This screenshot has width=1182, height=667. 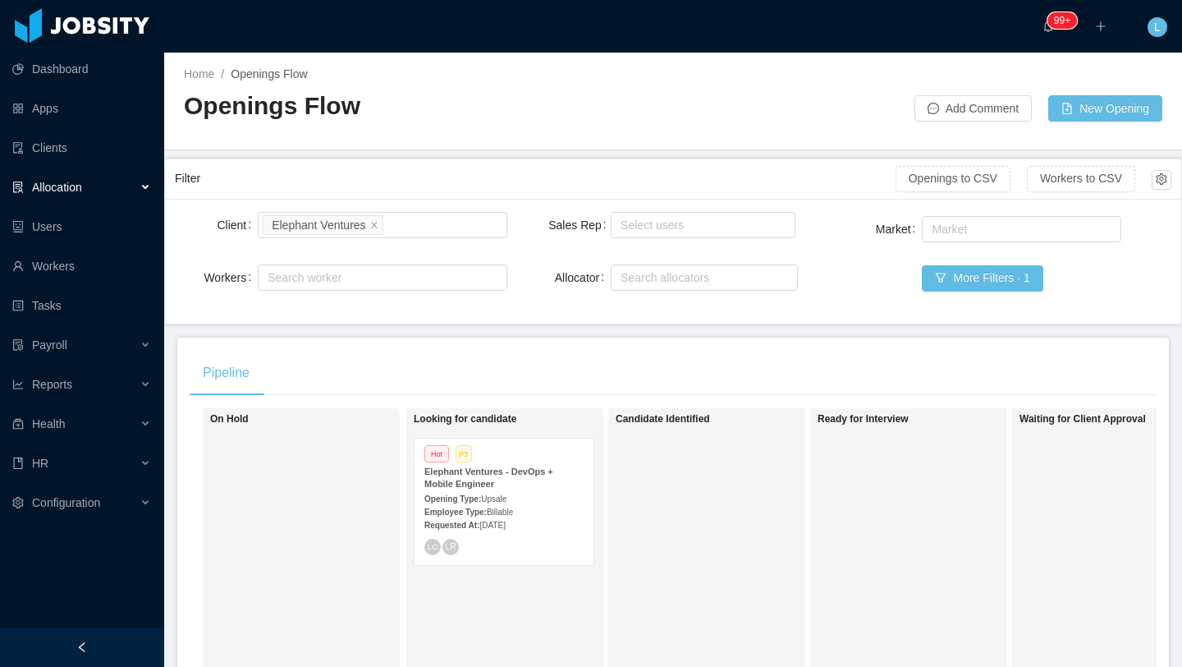 What do you see at coordinates (52, 384) in the screenshot?
I see `span: Reports` at bounding box center [52, 384].